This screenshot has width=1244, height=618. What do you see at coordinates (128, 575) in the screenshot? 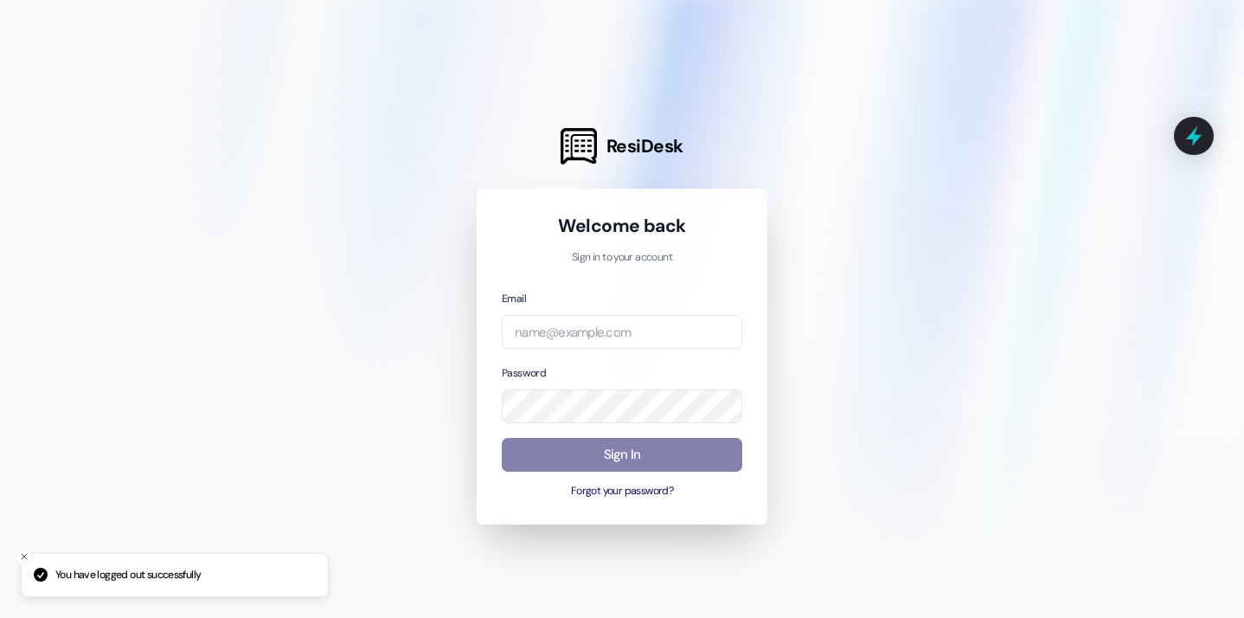
I see `p: You have logged out successfully` at bounding box center [128, 575].